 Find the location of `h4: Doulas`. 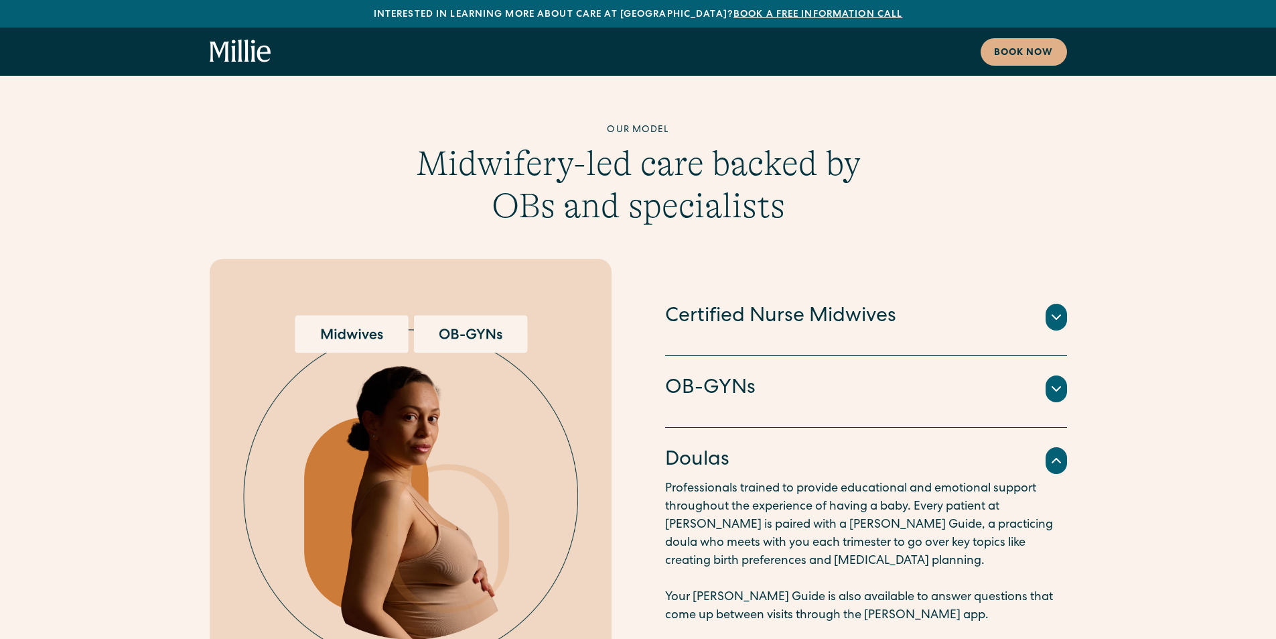

h4: Doulas is located at coordinates (697, 460).